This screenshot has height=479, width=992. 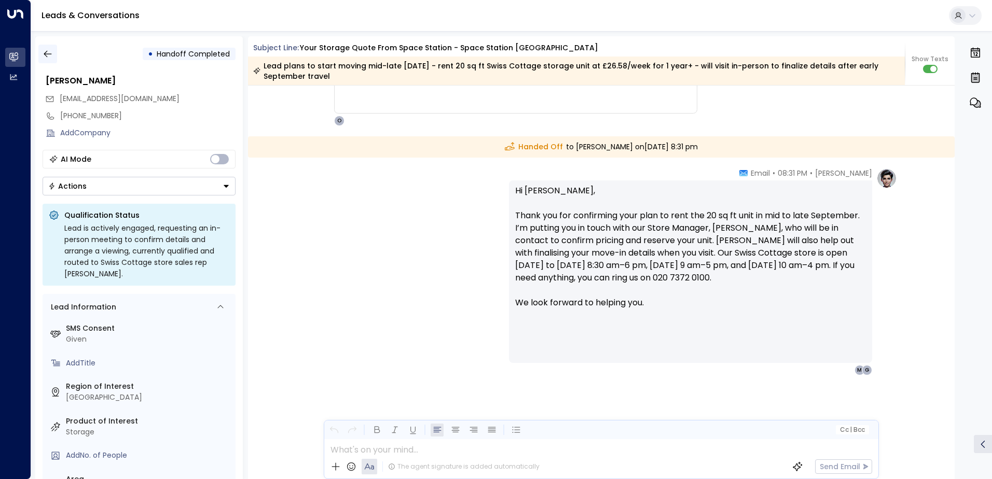 I want to click on span: Cc Bcc, so click(x=852, y=430).